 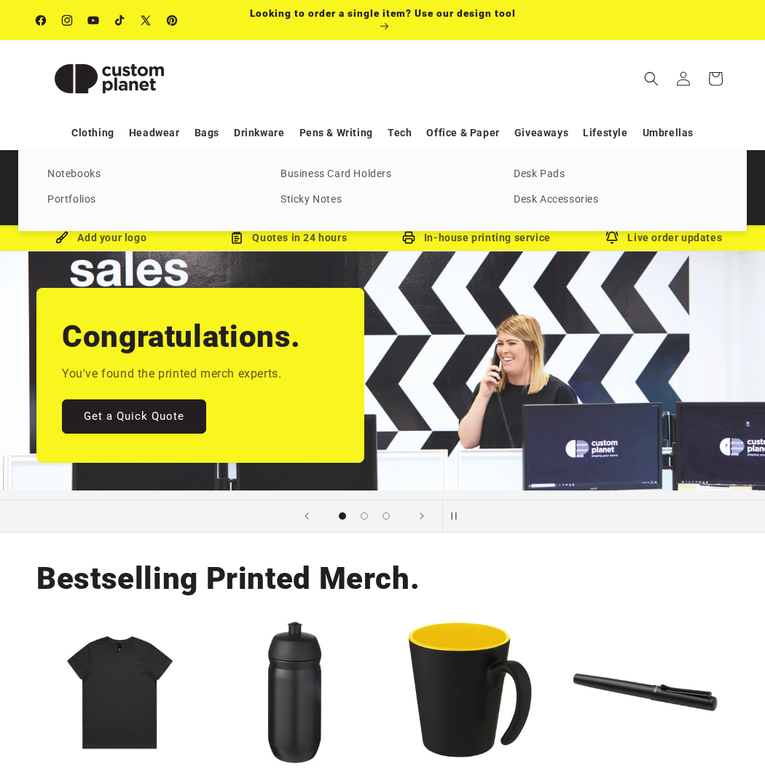 What do you see at coordinates (542, 133) in the screenshot?
I see `a: Giveaways` at bounding box center [542, 133].